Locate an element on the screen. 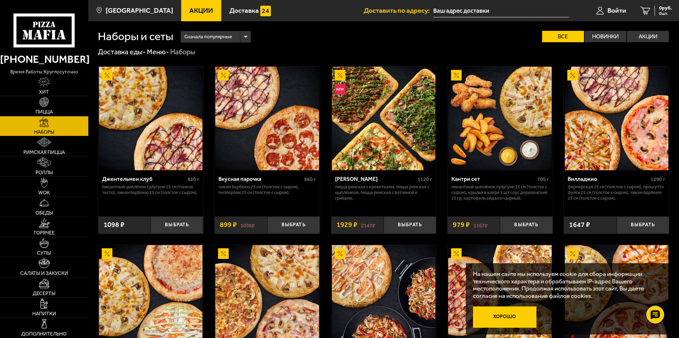  s: 1167 ₽ is located at coordinates (480, 225).